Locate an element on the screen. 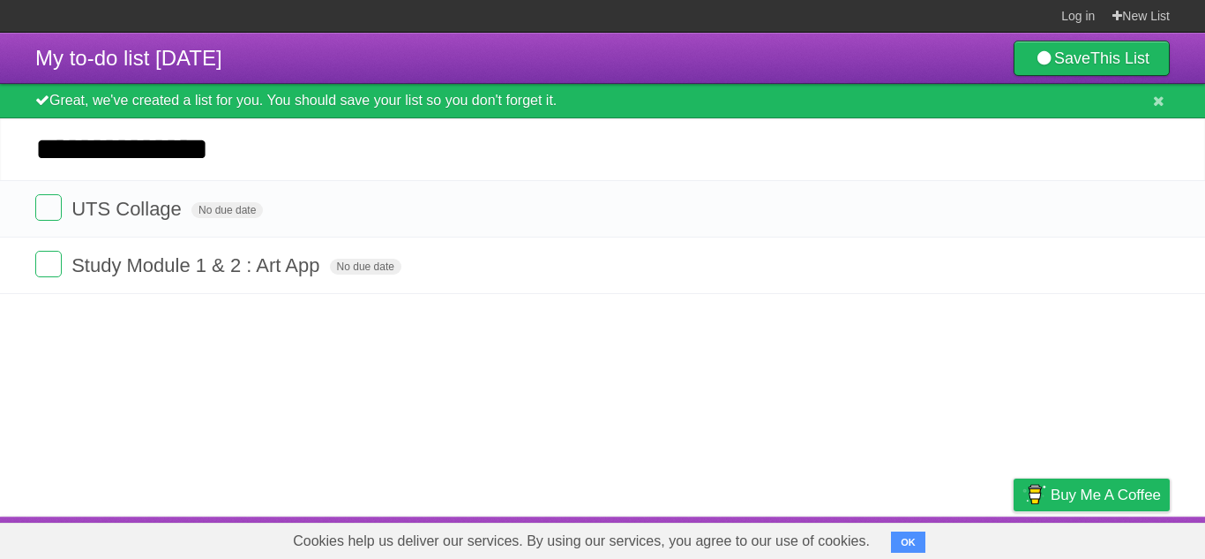 This screenshot has width=1205, height=559. span: Cookies help us deliver our services. By using our services, you agree to our use of cookies. is located at coordinates (581, 541).